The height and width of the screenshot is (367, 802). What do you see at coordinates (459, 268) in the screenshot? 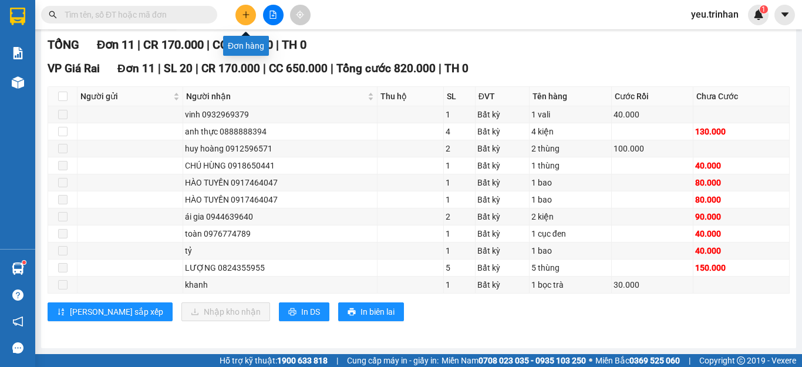
I see `div: 5` at bounding box center [459, 268].